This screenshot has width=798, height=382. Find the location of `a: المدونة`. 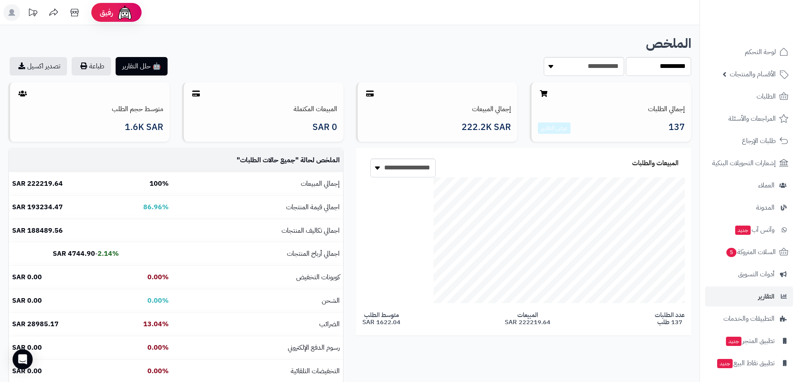

a: المدونة is located at coordinates (749, 207).